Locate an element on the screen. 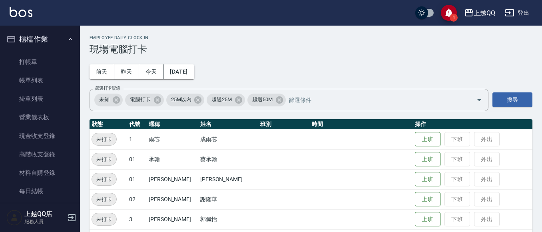  span: 1 is located at coordinates (454, 18).